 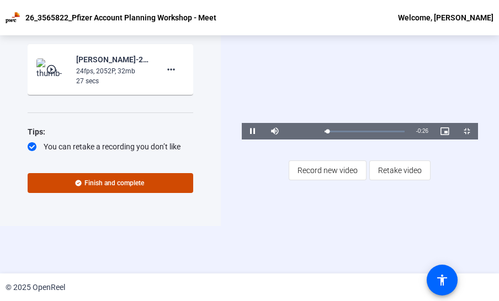 I want to click on button: Retake video, so click(x=400, y=171).